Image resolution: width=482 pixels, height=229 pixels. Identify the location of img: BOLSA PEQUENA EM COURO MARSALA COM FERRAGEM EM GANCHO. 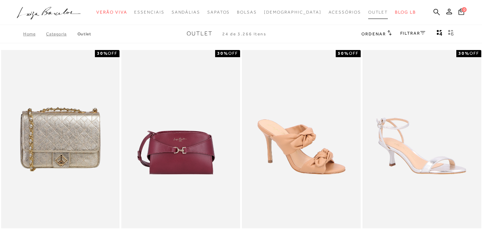
(181, 139).